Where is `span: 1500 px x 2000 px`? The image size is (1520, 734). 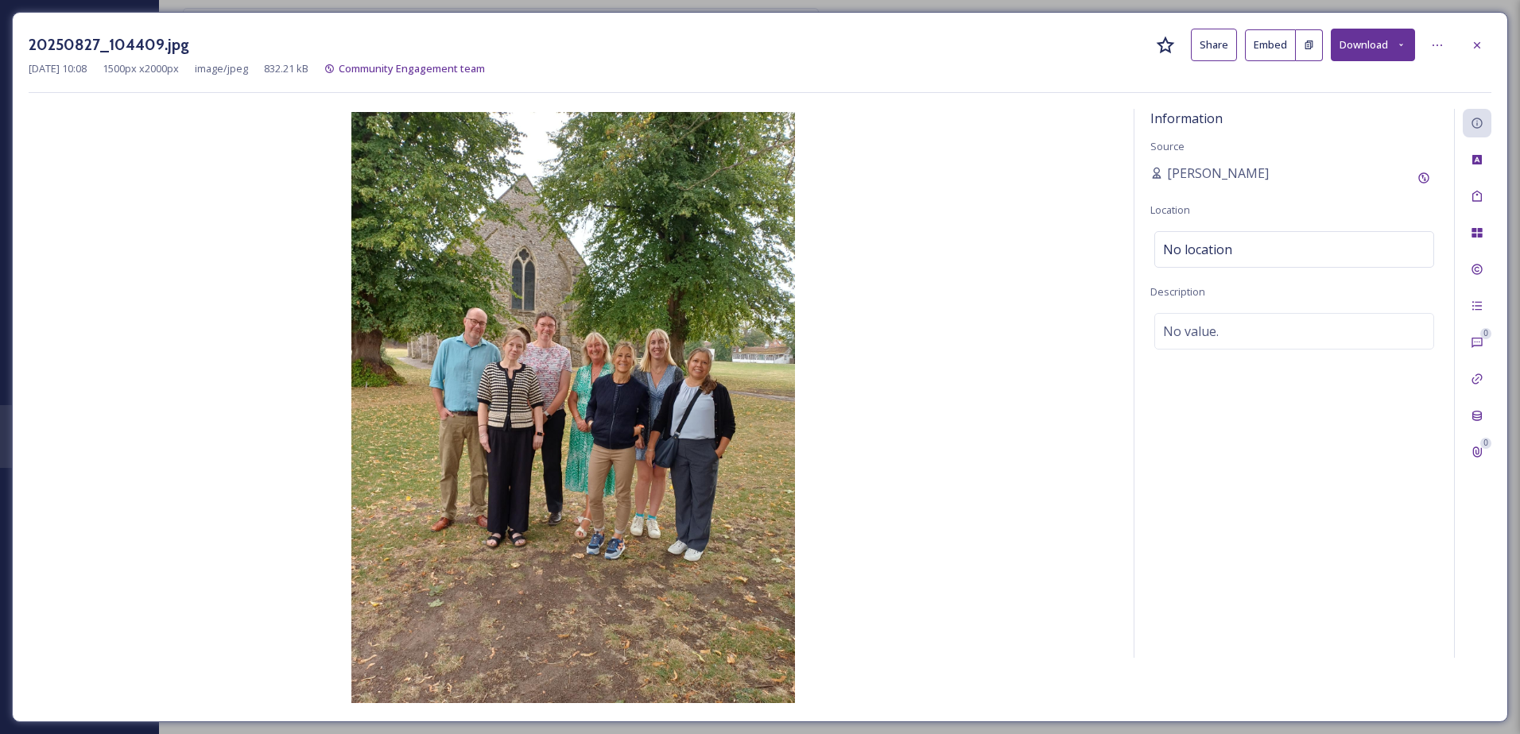 span: 1500 px x 2000 px is located at coordinates (141, 68).